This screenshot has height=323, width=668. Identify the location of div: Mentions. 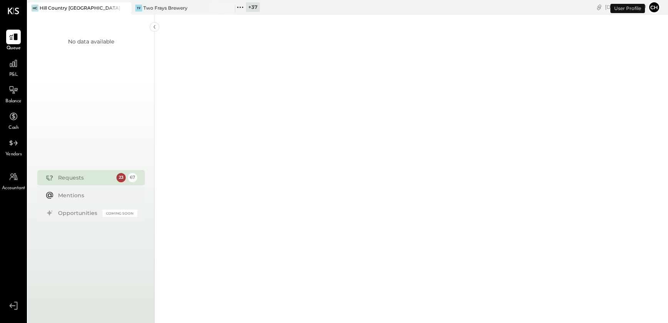
(96, 195).